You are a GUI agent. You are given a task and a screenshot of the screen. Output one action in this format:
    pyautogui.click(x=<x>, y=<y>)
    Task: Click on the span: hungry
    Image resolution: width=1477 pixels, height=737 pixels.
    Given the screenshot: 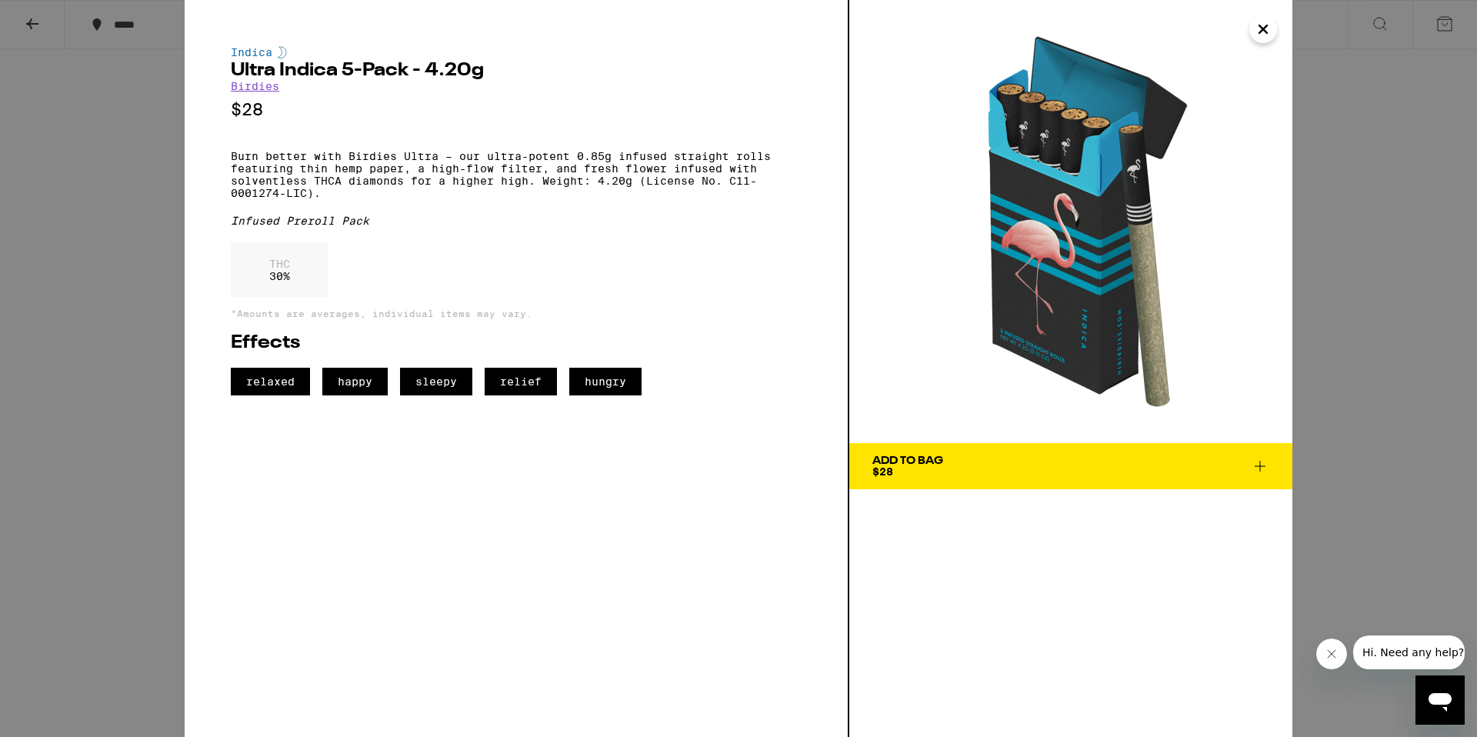 What is the action you would take?
    pyautogui.click(x=605, y=381)
    